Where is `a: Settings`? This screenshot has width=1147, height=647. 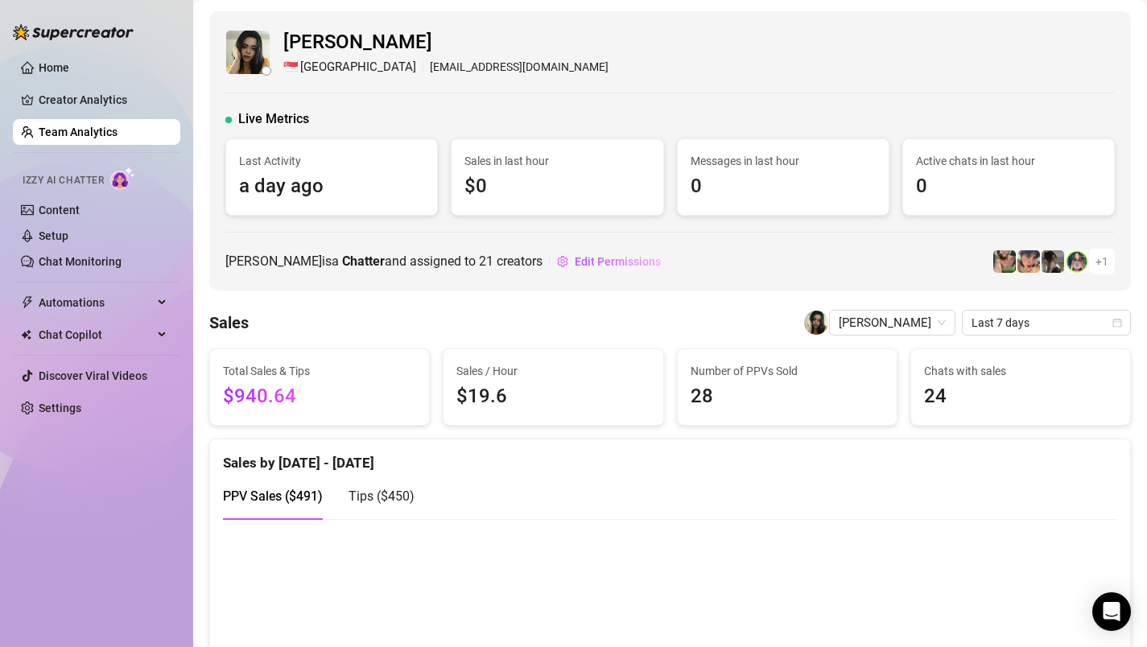 a: Settings is located at coordinates (60, 408).